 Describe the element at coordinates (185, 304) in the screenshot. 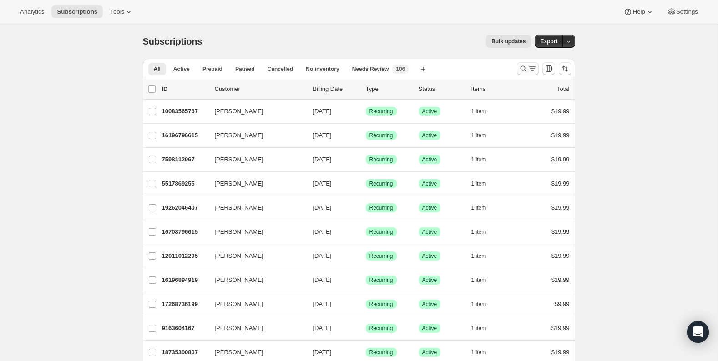

I see `p: 17268736199` at that location.